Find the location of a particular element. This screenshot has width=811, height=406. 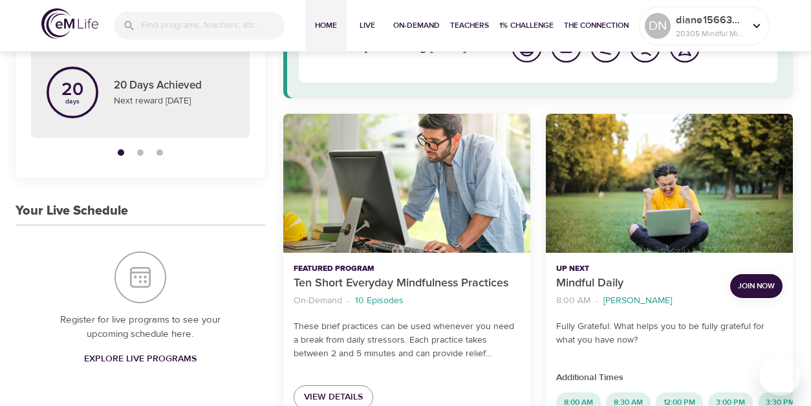

span: View Details is located at coordinates (333, 397).